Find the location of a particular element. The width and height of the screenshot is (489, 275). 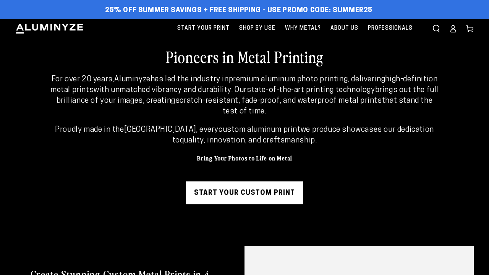

a: Professionals is located at coordinates (390, 28).